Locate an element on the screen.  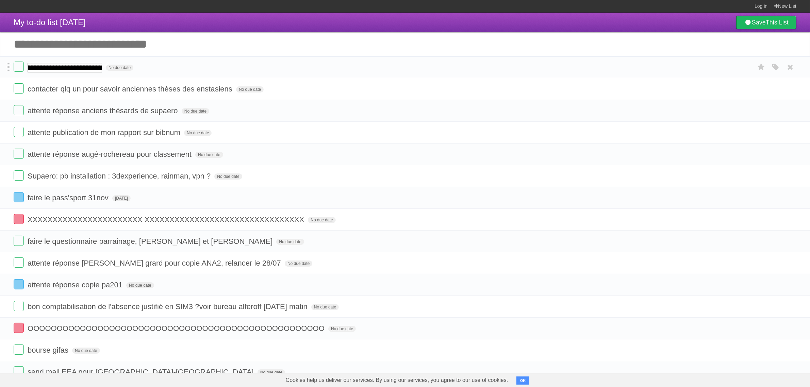
span: Supaero: pb installation : 3dexperience, rainman, vpn ? is located at coordinates (120, 176).